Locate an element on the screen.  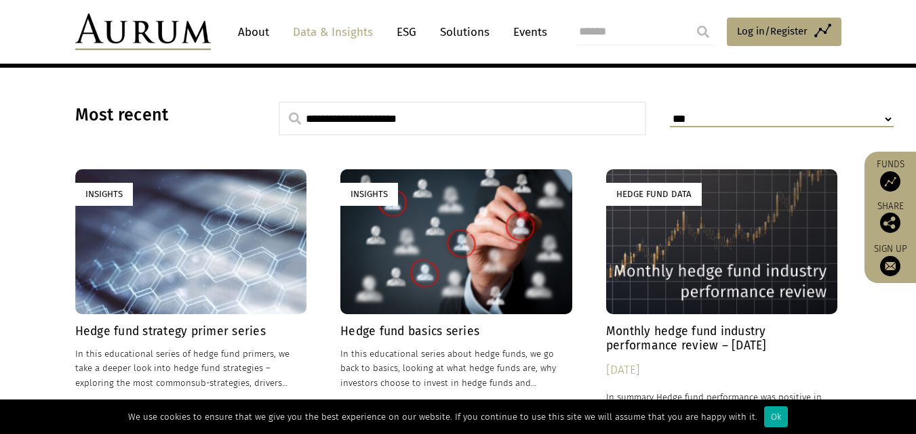
img: search.svg is located at coordinates (295, 119).